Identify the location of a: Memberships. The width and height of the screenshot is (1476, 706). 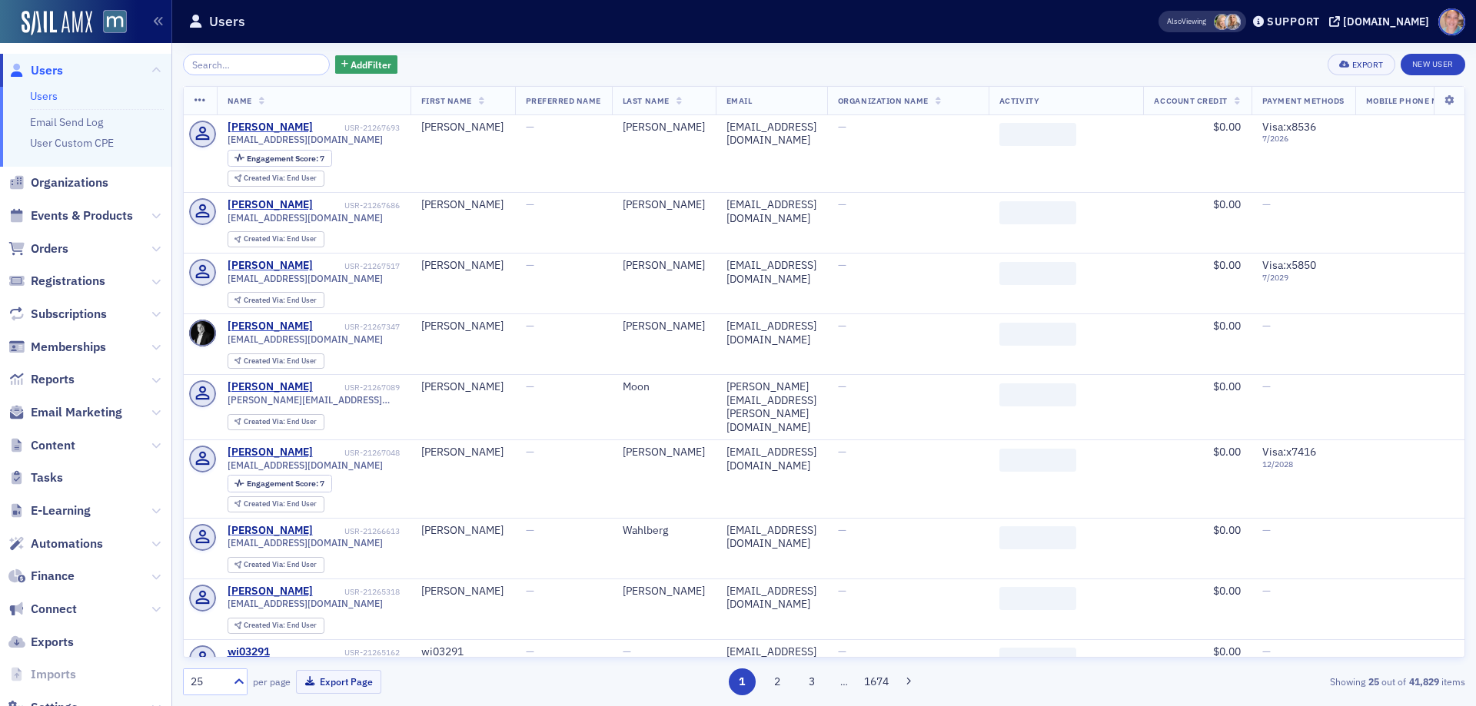
(57, 347).